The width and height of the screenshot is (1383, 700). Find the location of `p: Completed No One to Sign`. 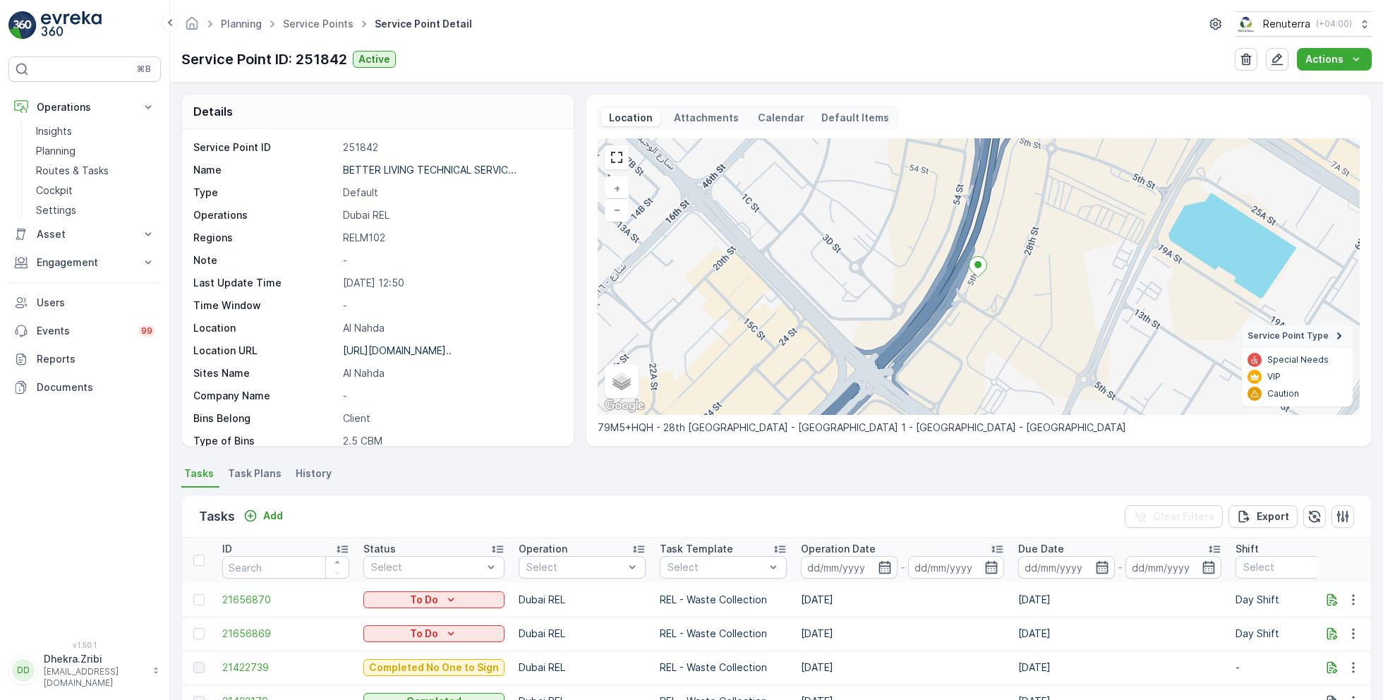

p: Completed No One to Sign is located at coordinates (434, 668).